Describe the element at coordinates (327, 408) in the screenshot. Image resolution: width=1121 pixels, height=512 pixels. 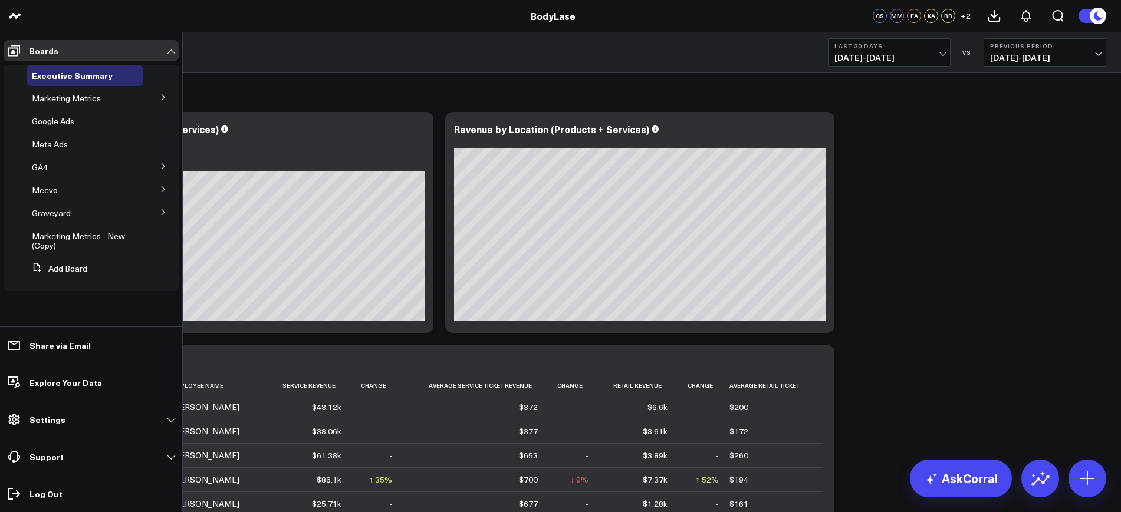
I see `div: $43.12k` at that location.